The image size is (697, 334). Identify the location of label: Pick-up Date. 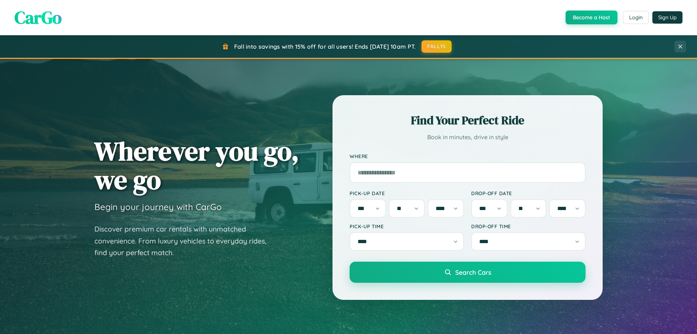
(407, 193).